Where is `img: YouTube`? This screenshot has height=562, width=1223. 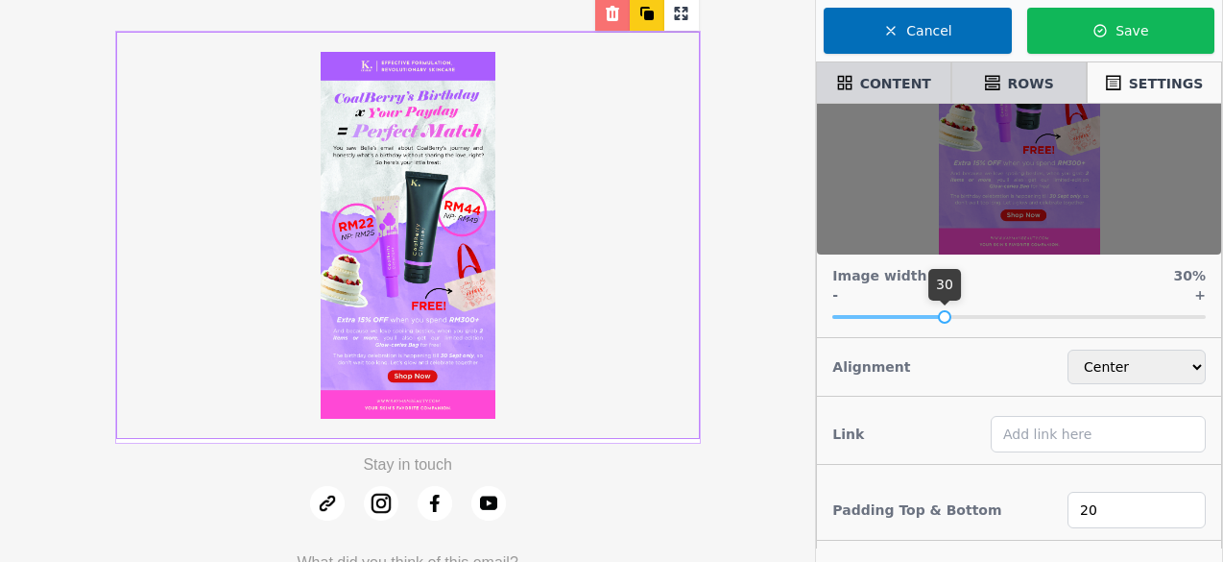 img: YouTube is located at coordinates (489, 503).